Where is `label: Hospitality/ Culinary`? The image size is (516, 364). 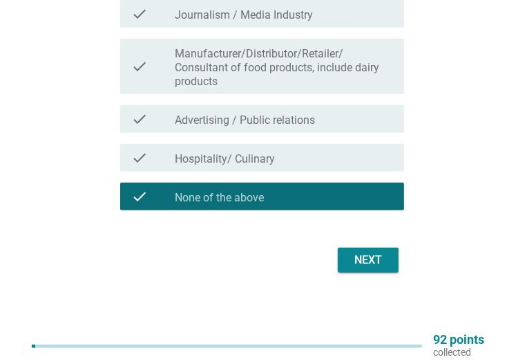 label: Hospitality/ Culinary is located at coordinates (225, 159).